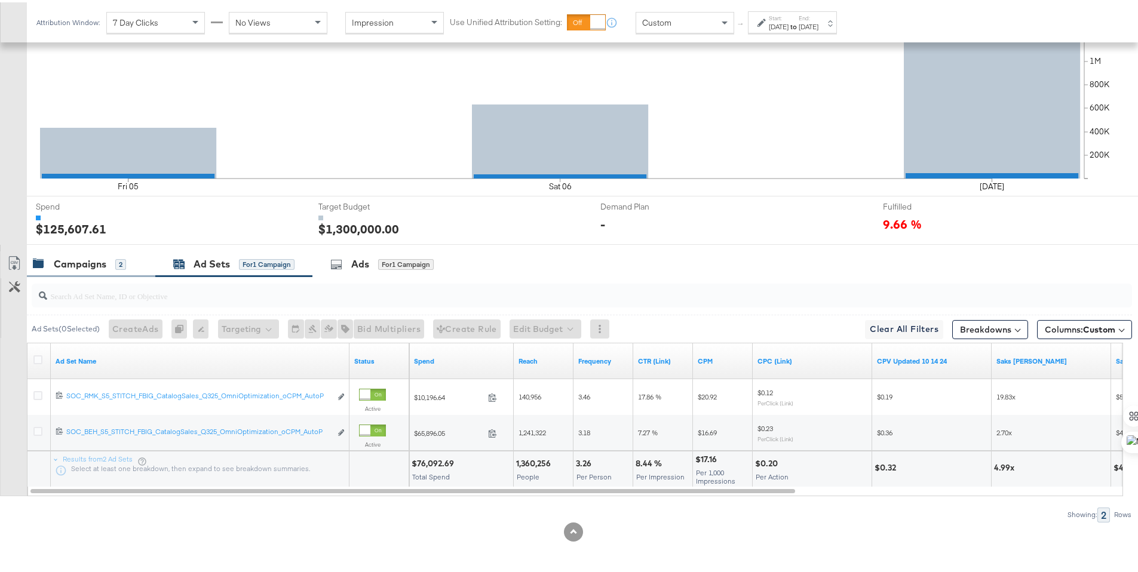  I want to click on div: $76,092.69, so click(434, 461).